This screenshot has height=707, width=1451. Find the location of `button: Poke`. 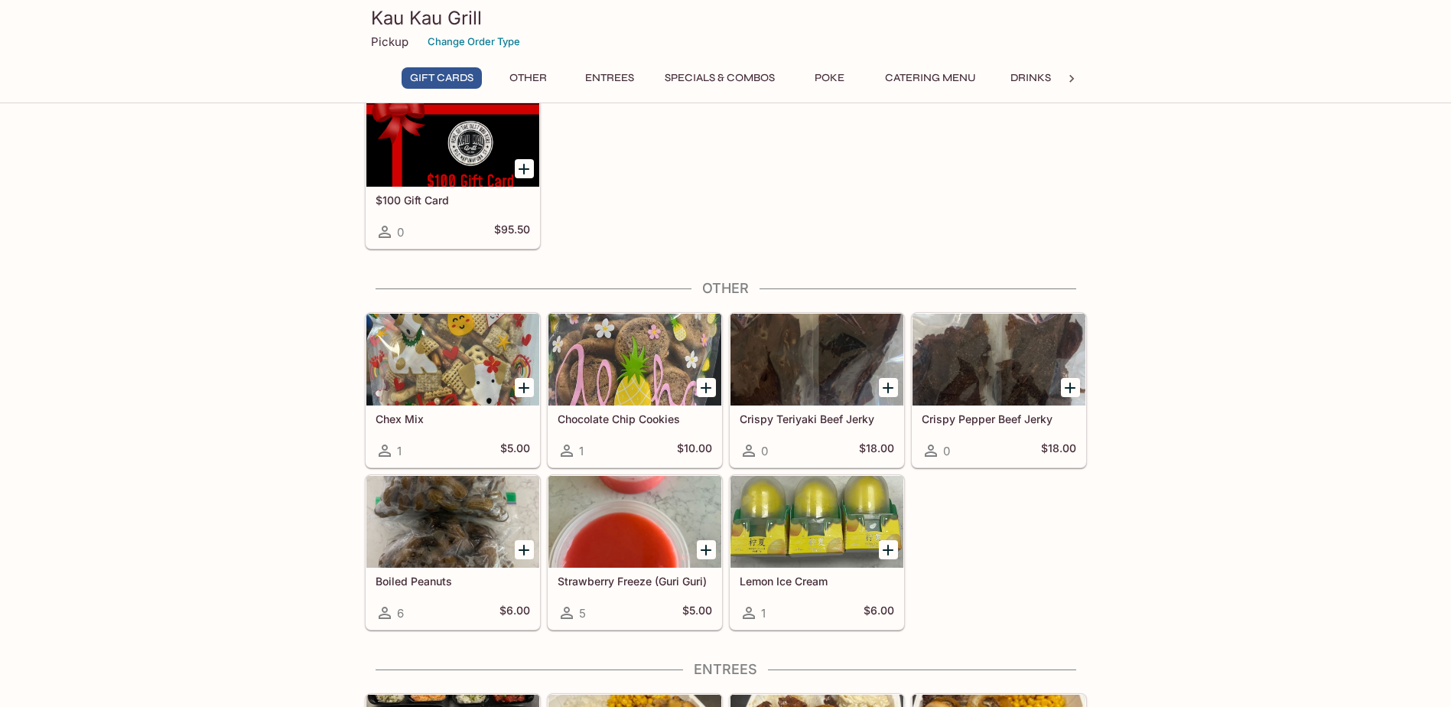

button: Poke is located at coordinates (830, 78).